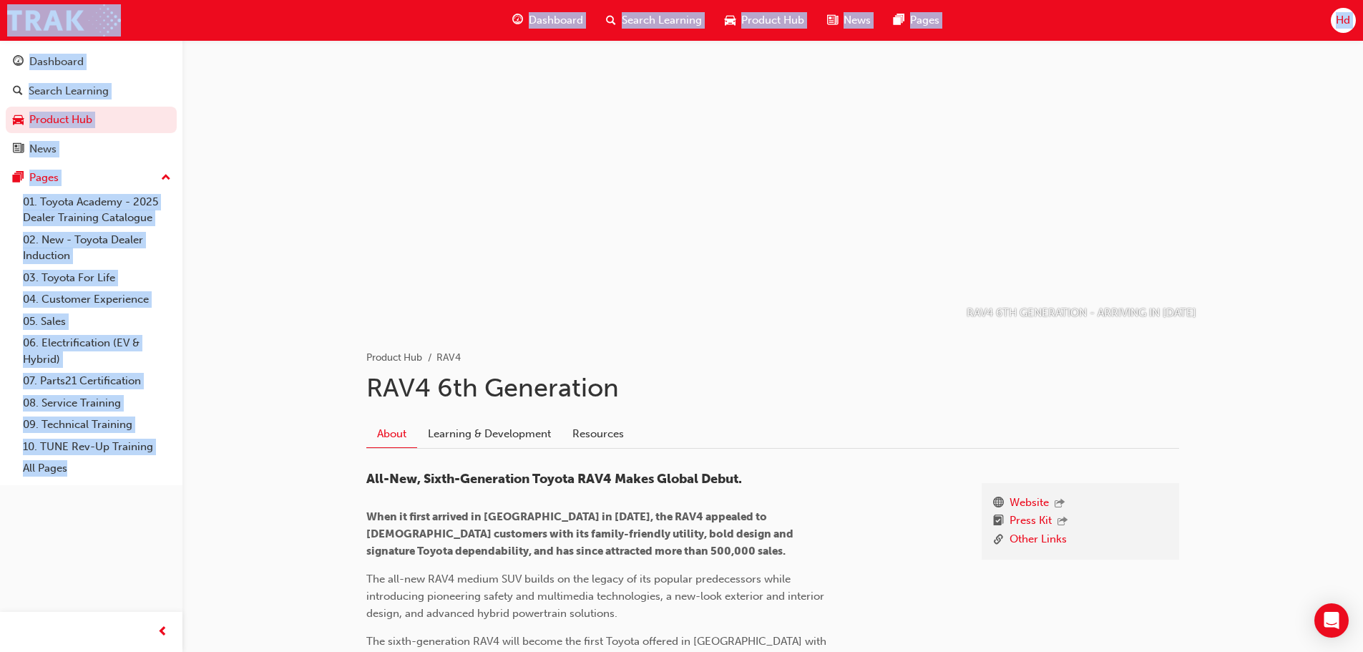 This screenshot has width=1363, height=652. What do you see at coordinates (1343, 20) in the screenshot?
I see `span: Hd` at bounding box center [1343, 20].